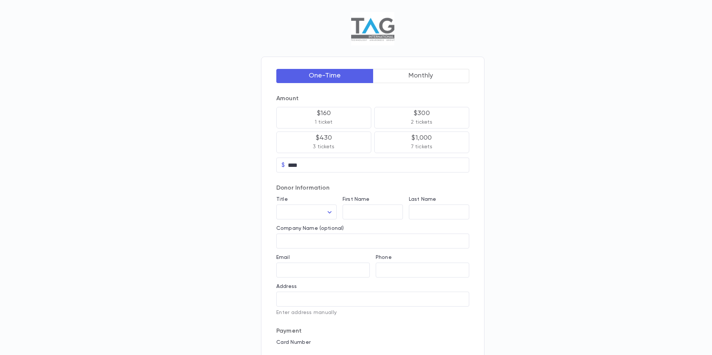 The height and width of the screenshot is (355, 712). Describe the element at coordinates (373, 188) in the screenshot. I see `p: Donor Information` at that location.